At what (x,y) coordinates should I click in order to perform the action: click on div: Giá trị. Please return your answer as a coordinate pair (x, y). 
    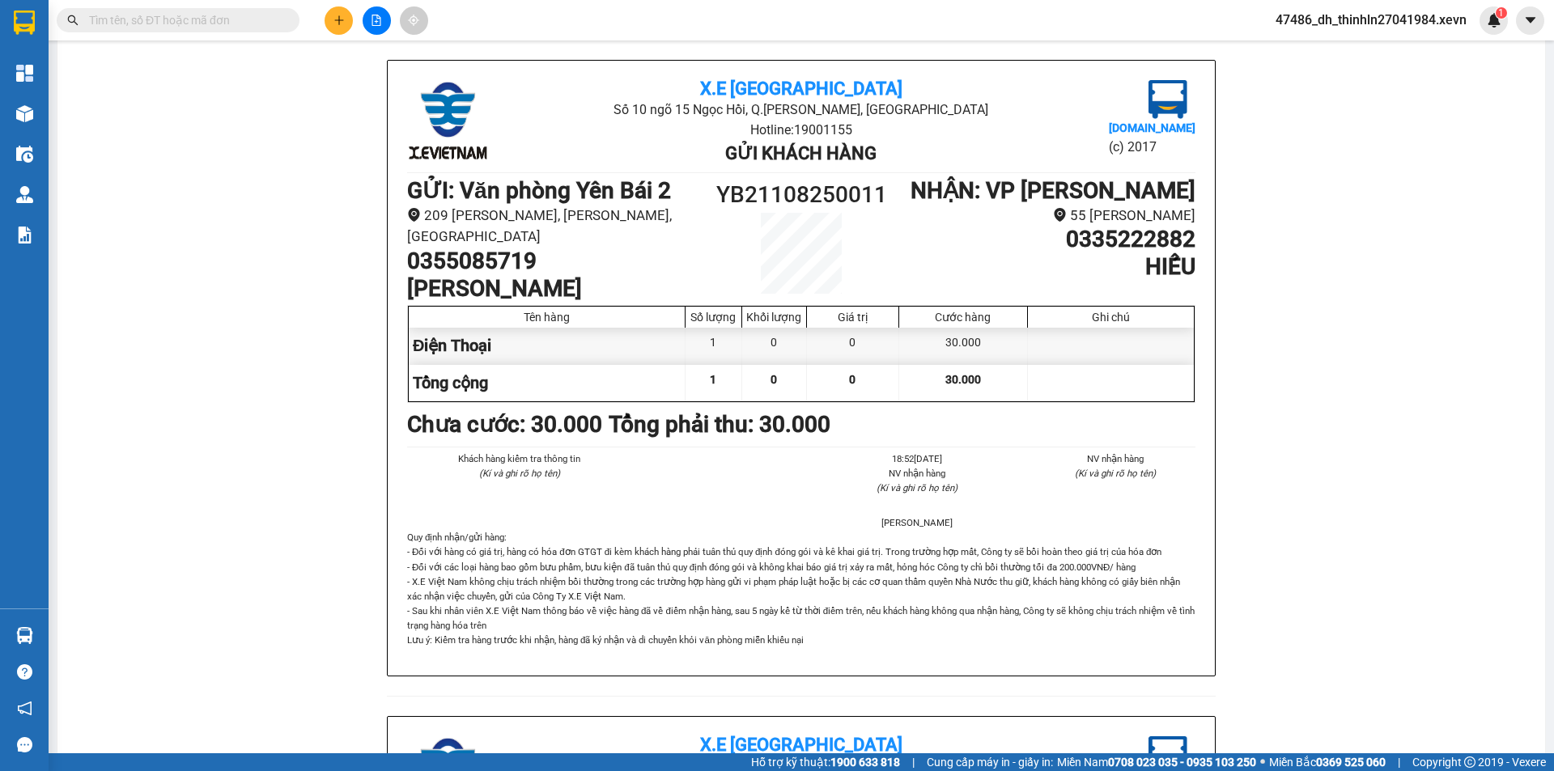
    Looking at the image, I should click on (852, 317).